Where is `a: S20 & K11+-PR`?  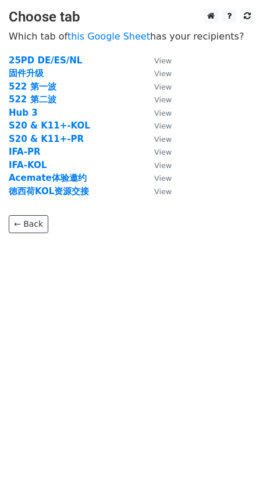
a: S20 & K11+-PR is located at coordinates (46, 139).